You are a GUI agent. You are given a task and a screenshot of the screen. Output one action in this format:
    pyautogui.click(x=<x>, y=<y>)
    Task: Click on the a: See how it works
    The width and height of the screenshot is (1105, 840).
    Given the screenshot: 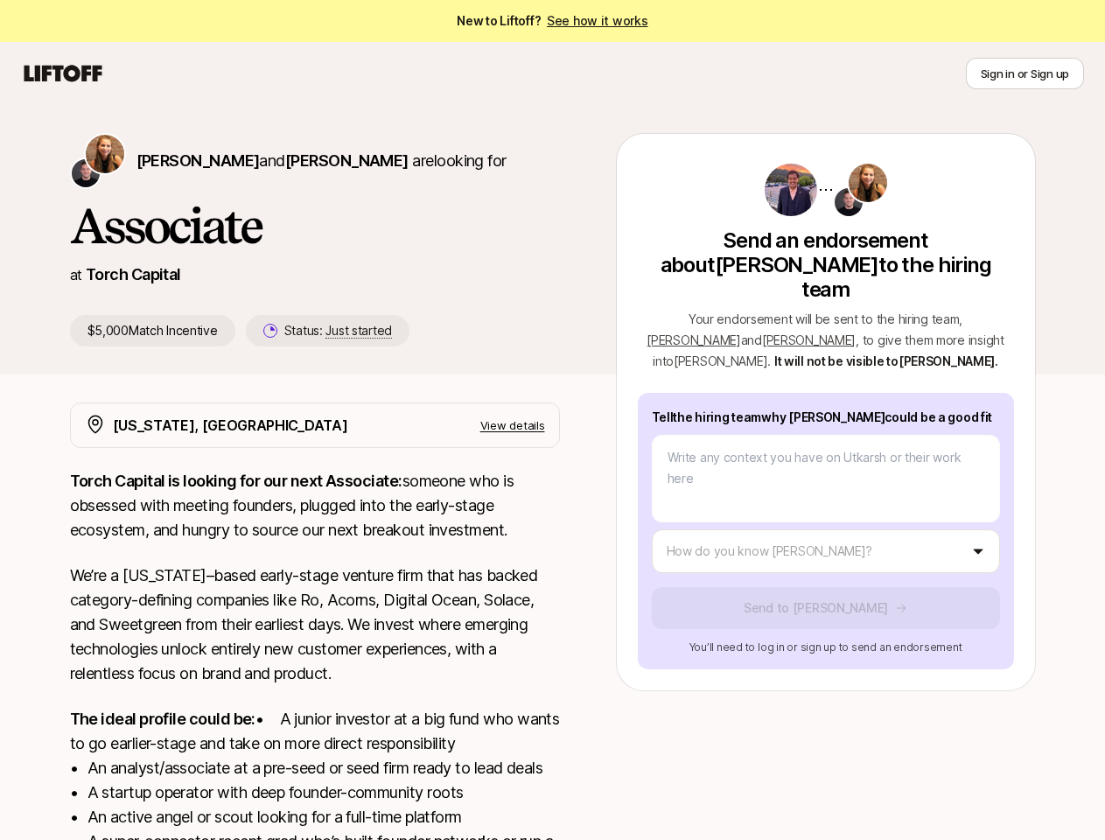 What is the action you would take?
    pyautogui.click(x=598, y=20)
    